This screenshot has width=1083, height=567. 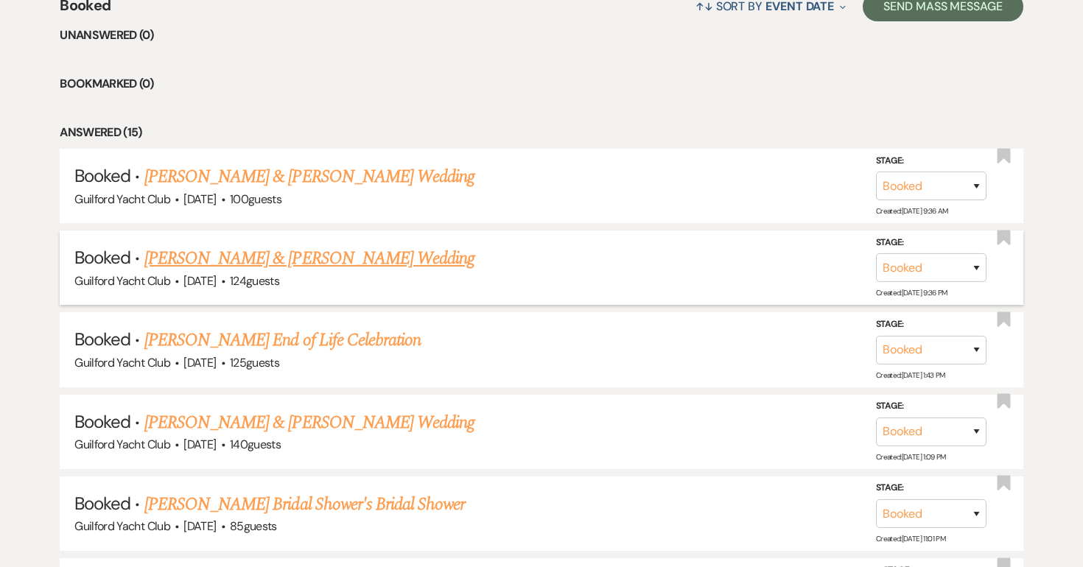 I want to click on span: 140 guests, so click(x=255, y=444).